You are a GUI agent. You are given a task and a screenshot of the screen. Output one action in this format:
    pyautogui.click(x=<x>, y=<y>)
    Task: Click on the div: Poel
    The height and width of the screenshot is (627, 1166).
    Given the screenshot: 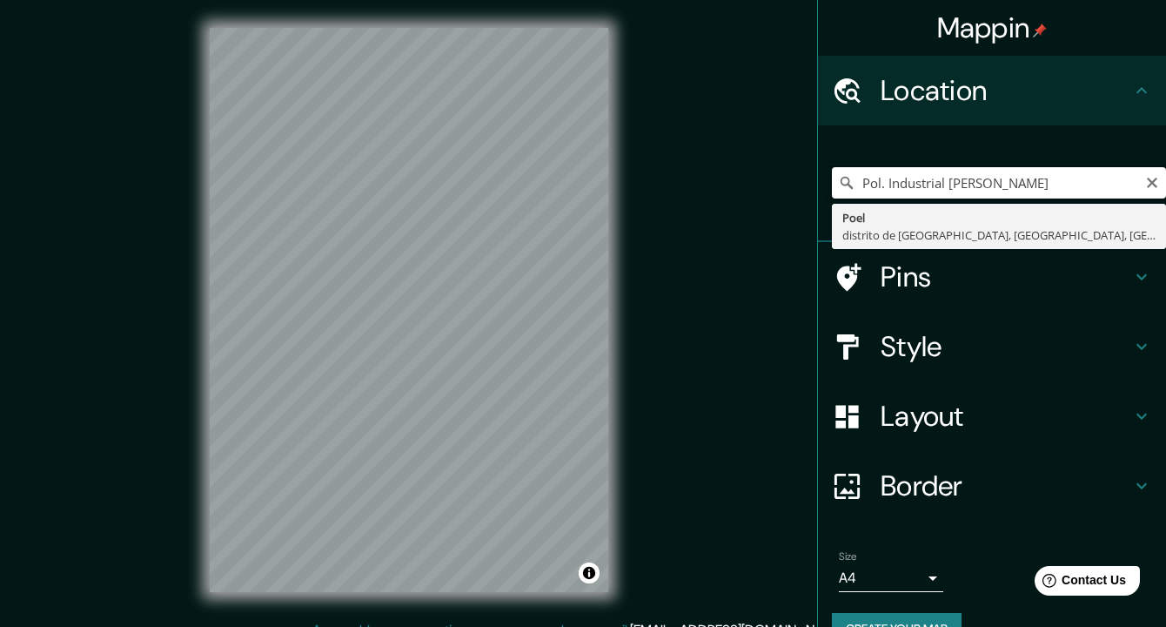 What is the action you would take?
    pyautogui.click(x=999, y=218)
    